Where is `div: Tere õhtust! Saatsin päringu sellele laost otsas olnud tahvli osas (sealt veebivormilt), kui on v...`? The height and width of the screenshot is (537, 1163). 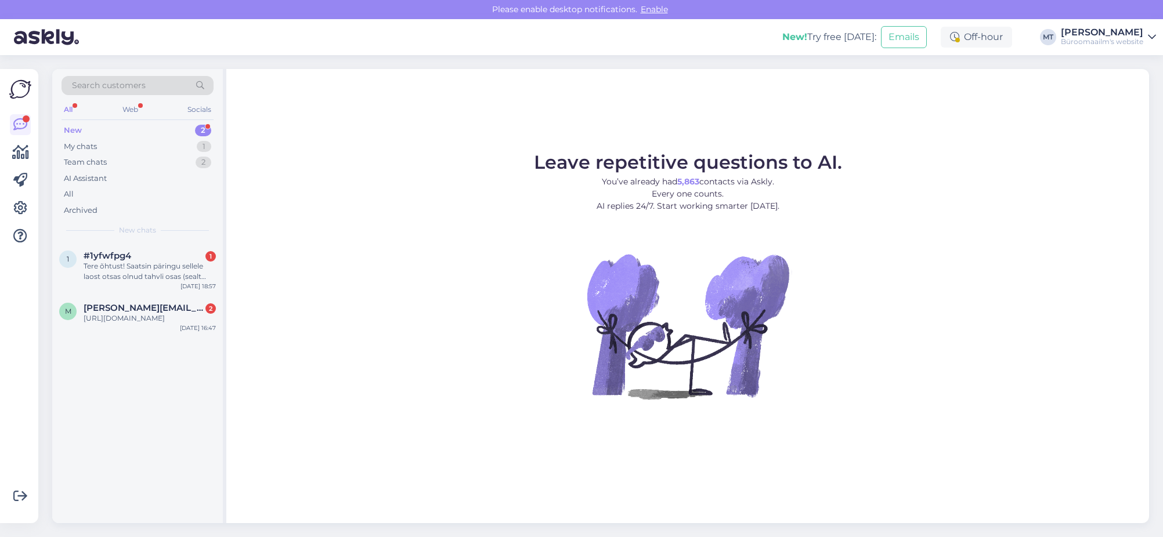
div: Tere õhtust! Saatsin päringu sellele laost otsas olnud tahvli osas (sealt veebivormilt), kui on v... is located at coordinates (150, 272).